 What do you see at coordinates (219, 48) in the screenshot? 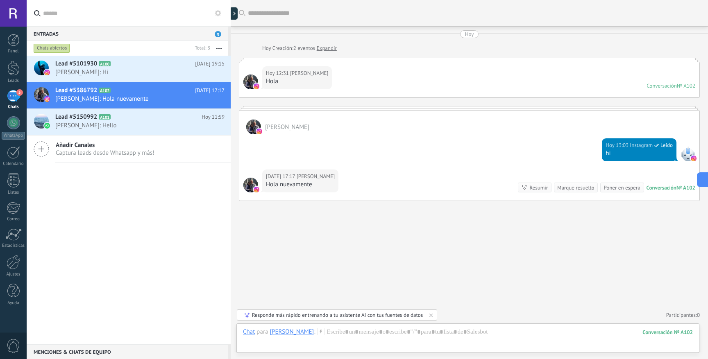
I see `button: Más` at bounding box center [219, 48].